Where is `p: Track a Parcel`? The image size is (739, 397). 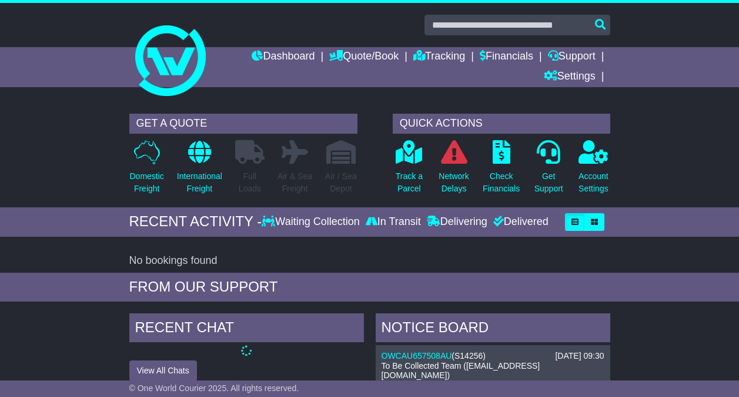
p: Track a Parcel is located at coordinates (409, 182).